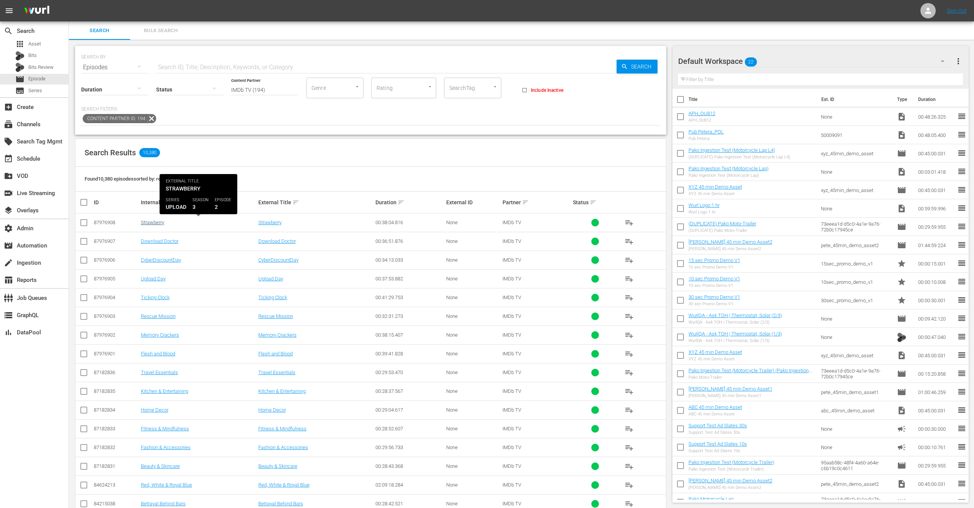 This screenshot has height=508, width=974. I want to click on td: 00:59:59.996, so click(936, 209).